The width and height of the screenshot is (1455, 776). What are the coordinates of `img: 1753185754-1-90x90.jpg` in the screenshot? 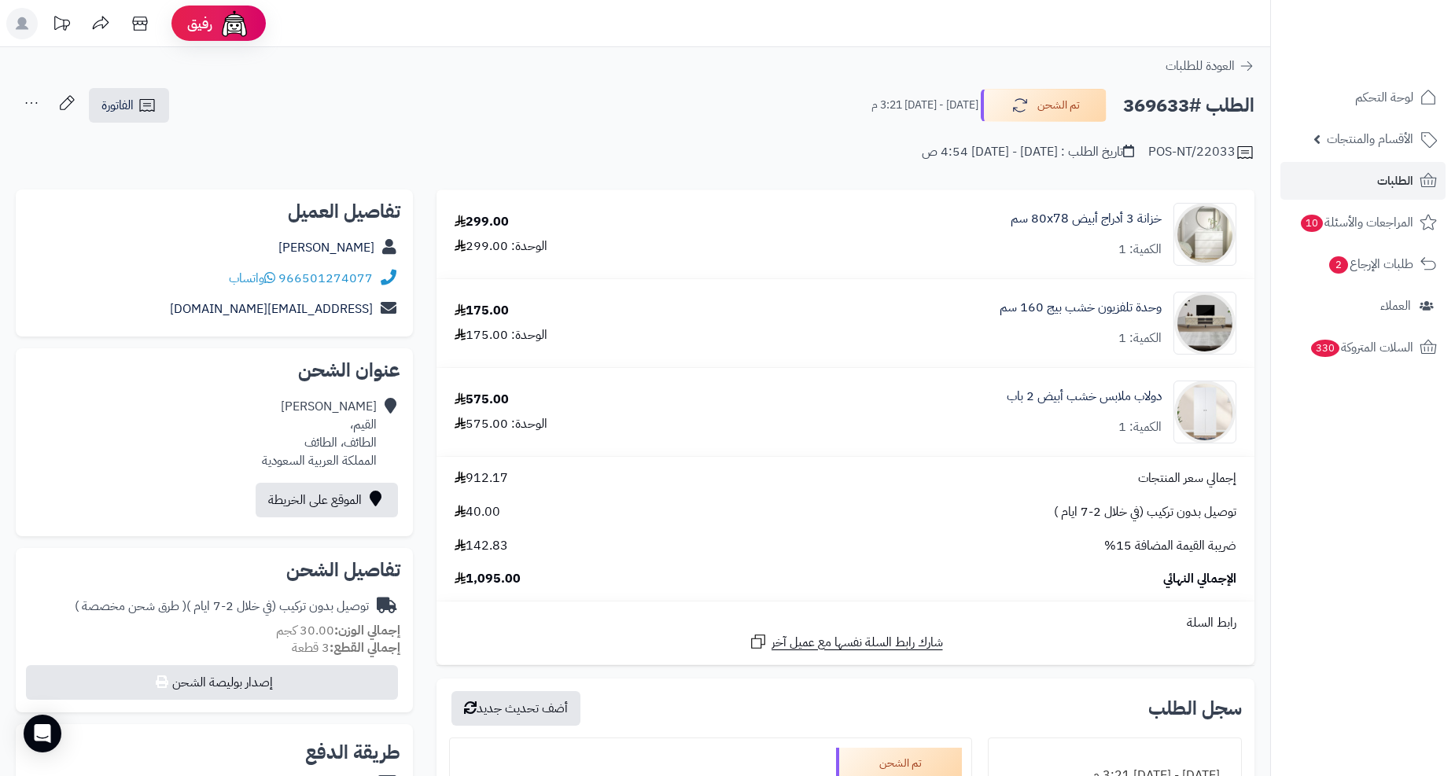 It's located at (1205, 412).